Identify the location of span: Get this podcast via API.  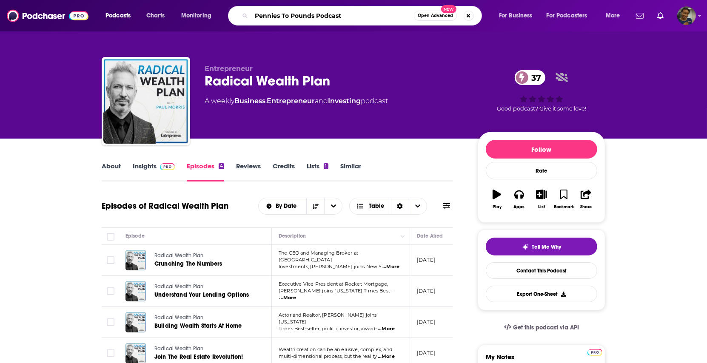
(546, 328).